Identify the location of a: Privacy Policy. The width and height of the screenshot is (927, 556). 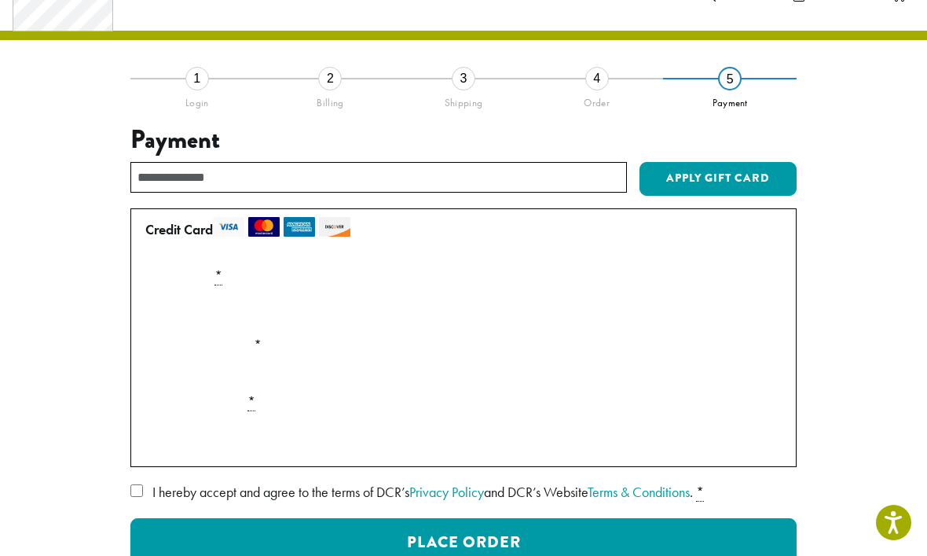
(446, 491).